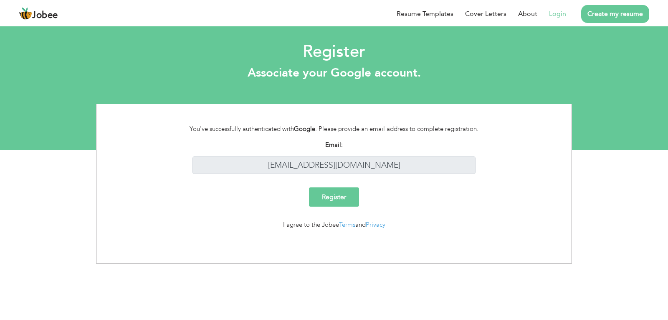 Image resolution: width=668 pixels, height=320 pixels. What do you see at coordinates (334, 224) in the screenshot?
I see `div: I agree to the Jobee and` at bounding box center [334, 224].